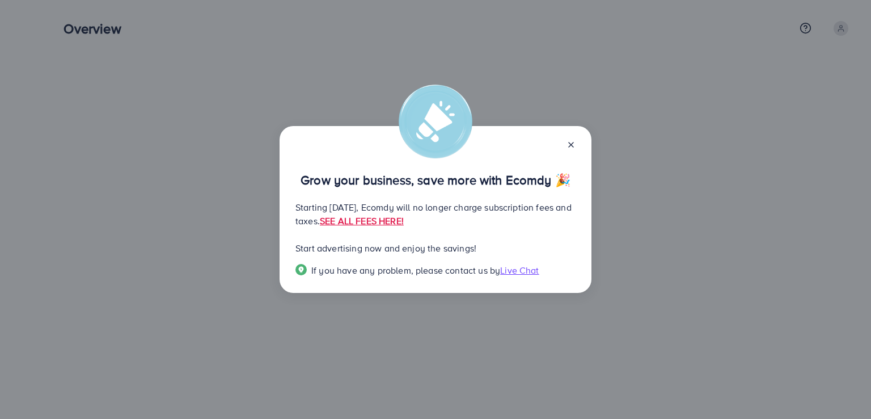 The height and width of the screenshot is (419, 871). What do you see at coordinates (436, 180) in the screenshot?
I see `p: Grow your business, save more with Ecomdy 🎉` at bounding box center [436, 180].